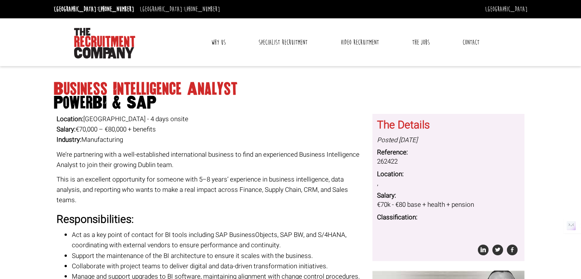  I want to click on li: Support the maintenance of the BI architecture to ensure it scales with the business., so click(219, 256).